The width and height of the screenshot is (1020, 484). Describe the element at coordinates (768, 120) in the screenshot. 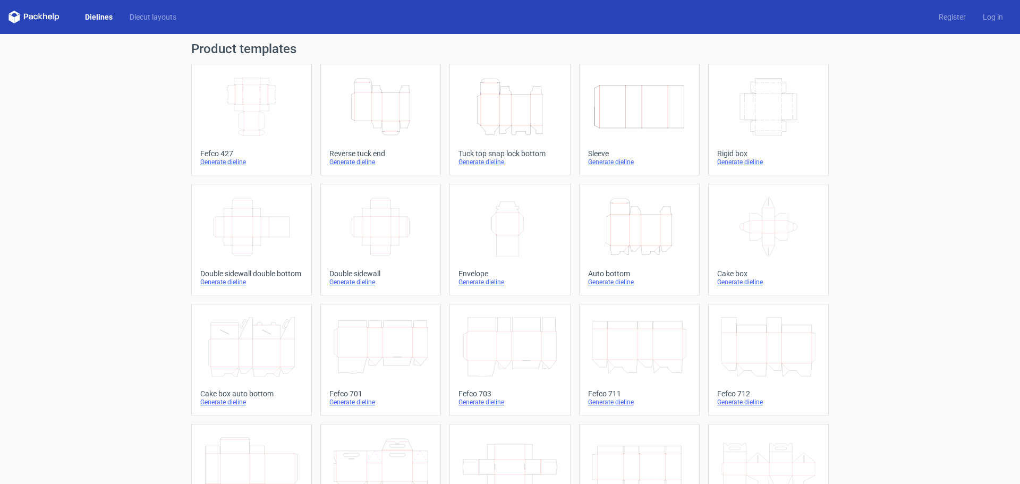

I see `a: Rigid boxGenerate dieline` at that location.